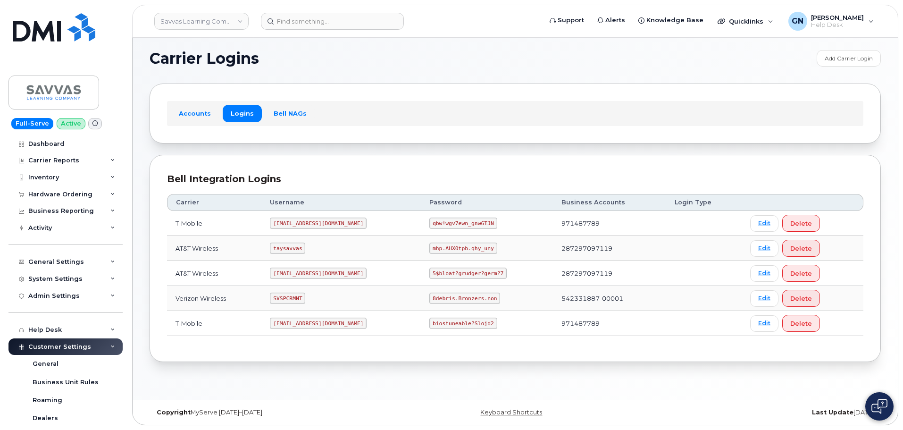  What do you see at coordinates (195, 113) in the screenshot?
I see `a: Accounts` at bounding box center [195, 113].